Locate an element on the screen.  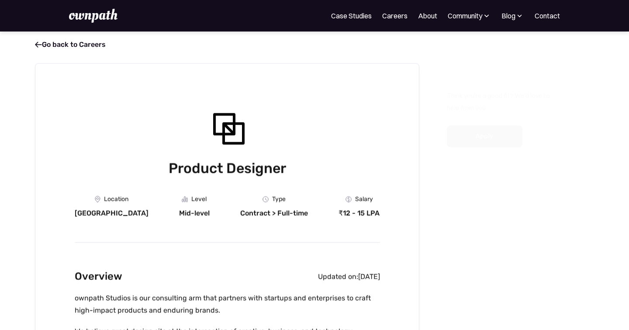
a: About is located at coordinates (428, 16).